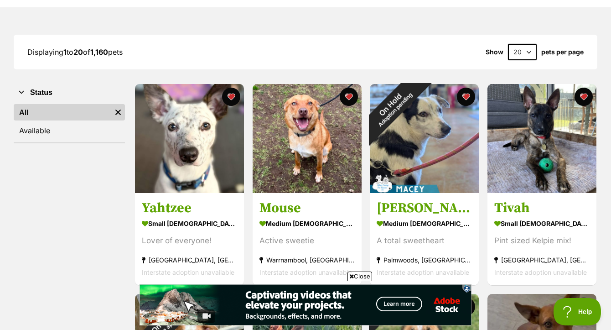 The height and width of the screenshot is (330, 611). What do you see at coordinates (542, 138) in the screenshot?
I see `img: Tivah` at bounding box center [542, 138].